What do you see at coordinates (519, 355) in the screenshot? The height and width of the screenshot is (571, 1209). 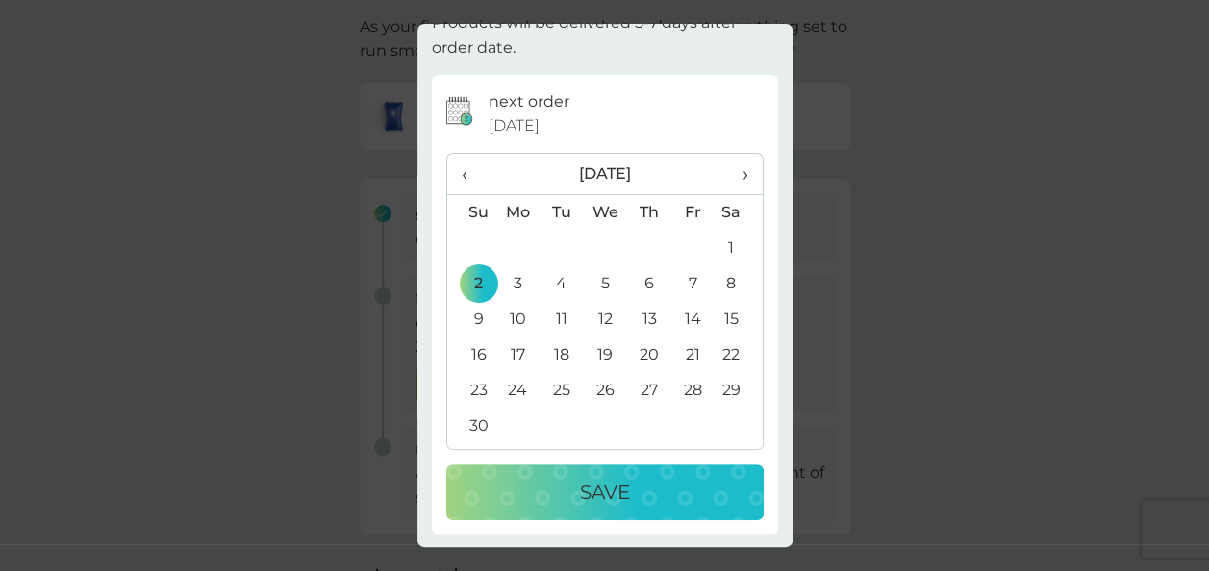 I see `td: 17` at bounding box center [519, 355].